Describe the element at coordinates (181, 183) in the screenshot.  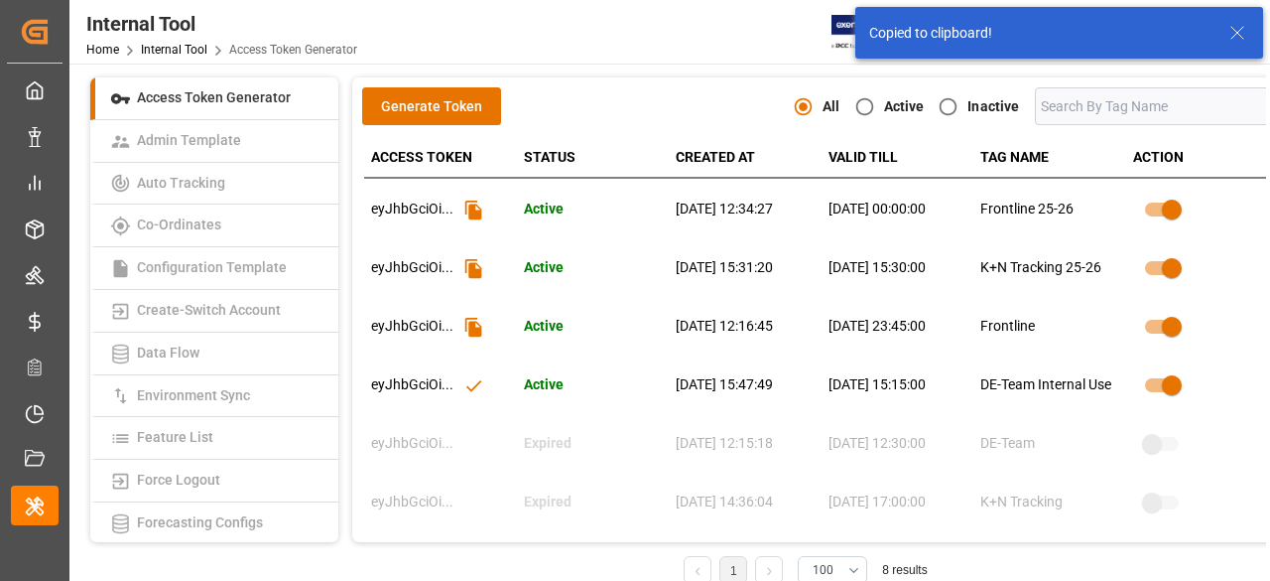
I see `span: Auto Tracking` at that location.